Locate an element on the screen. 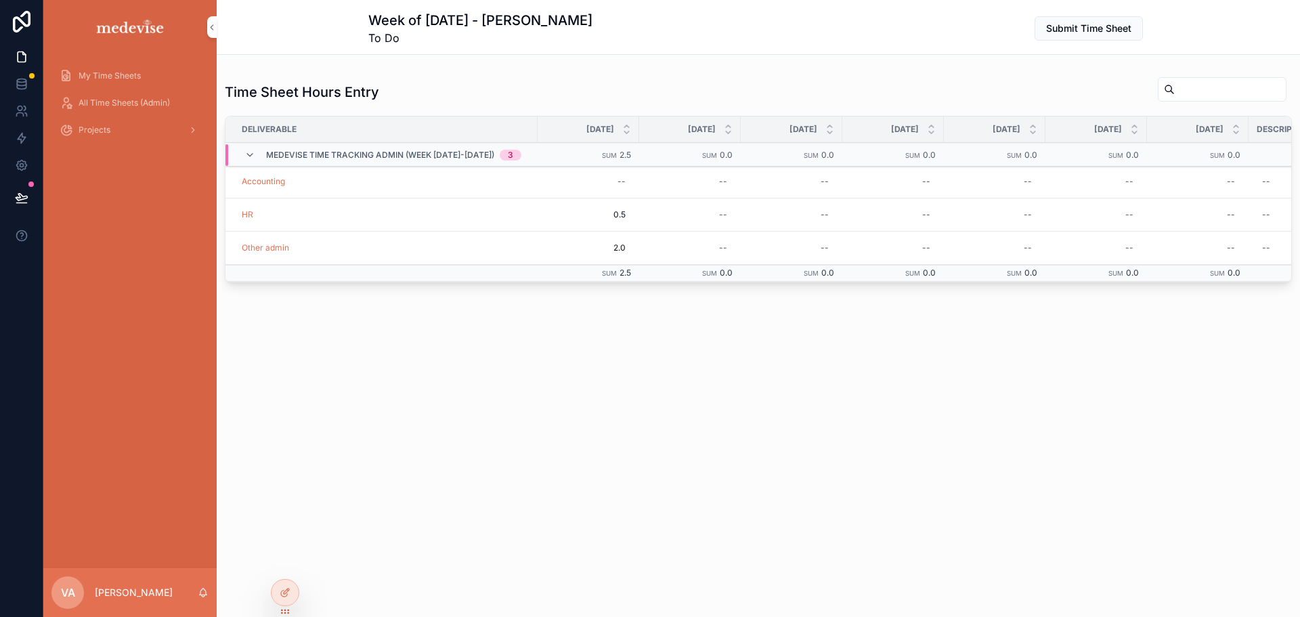  span: Accounting is located at coordinates (263, 181).